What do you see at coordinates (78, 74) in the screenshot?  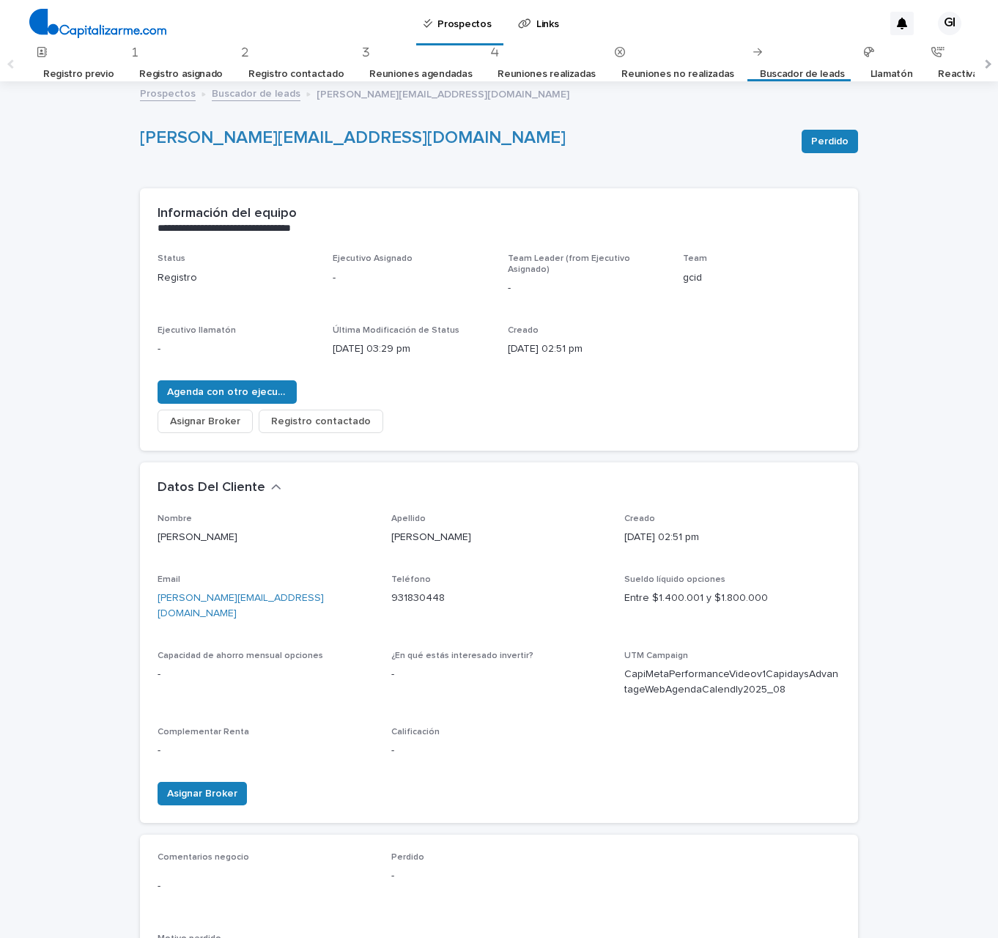 I see `a: Registro previo` at bounding box center [78, 74].